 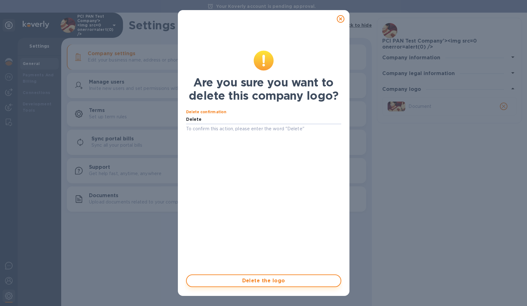 What do you see at coordinates (206, 112) in the screenshot?
I see `label: Delete confirmation` at bounding box center [206, 112].